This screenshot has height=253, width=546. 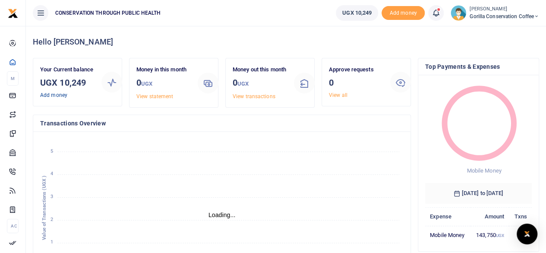 What do you see at coordinates (222, 123) in the screenshot?
I see `h4: Transactions Overview` at bounding box center [222, 123].